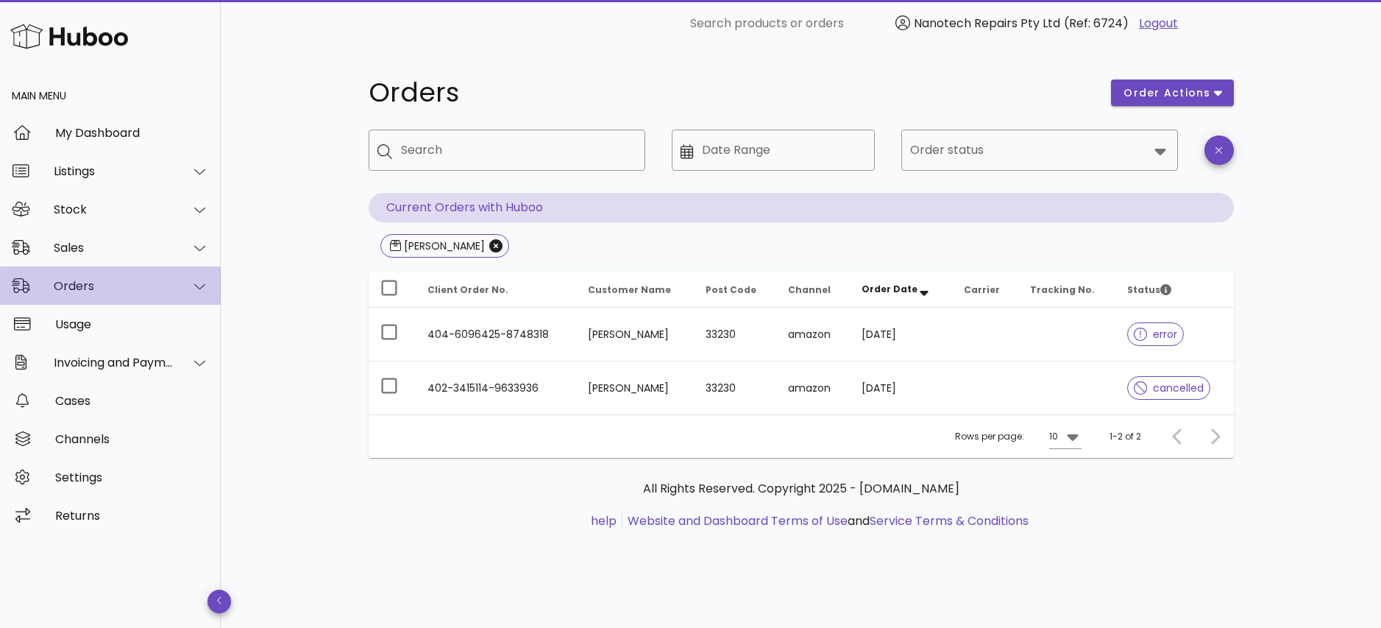  I want to click on div: Rows per page:, so click(1018, 436).